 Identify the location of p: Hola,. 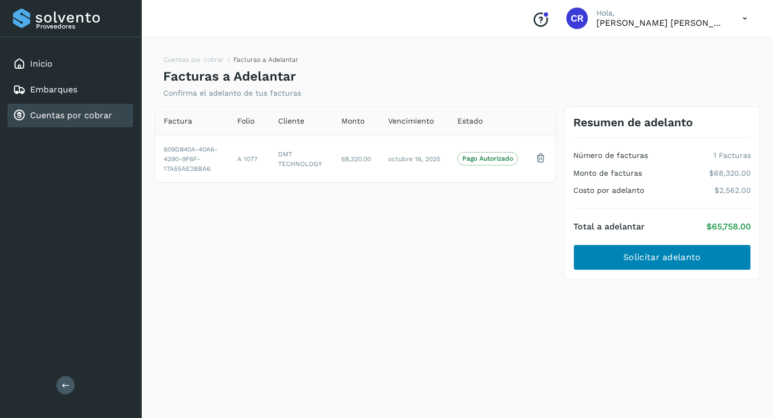
(661, 13).